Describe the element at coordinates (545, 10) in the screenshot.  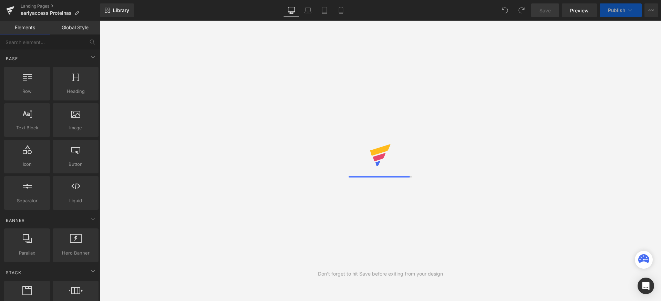
I see `span: Save` at that location.